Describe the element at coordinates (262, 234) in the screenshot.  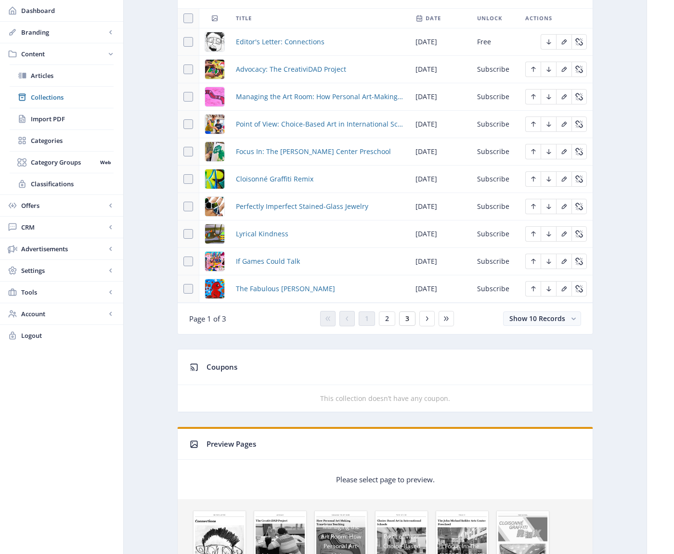
I see `span: Lyrical Kindness` at that location.